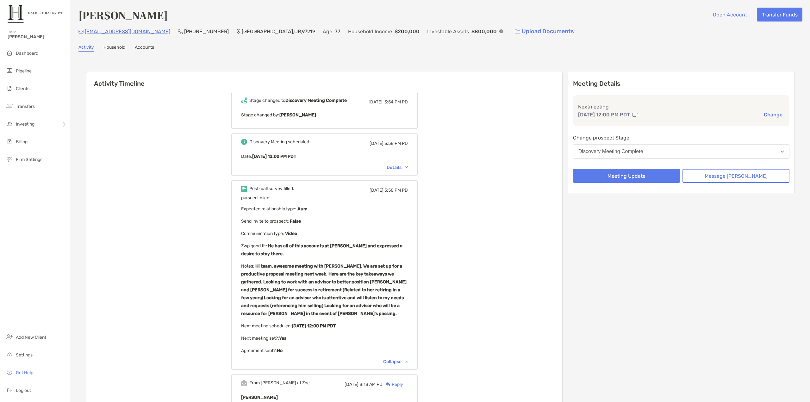  Describe the element at coordinates (324, 290) in the screenshot. I see `p: Notes :` at that location.